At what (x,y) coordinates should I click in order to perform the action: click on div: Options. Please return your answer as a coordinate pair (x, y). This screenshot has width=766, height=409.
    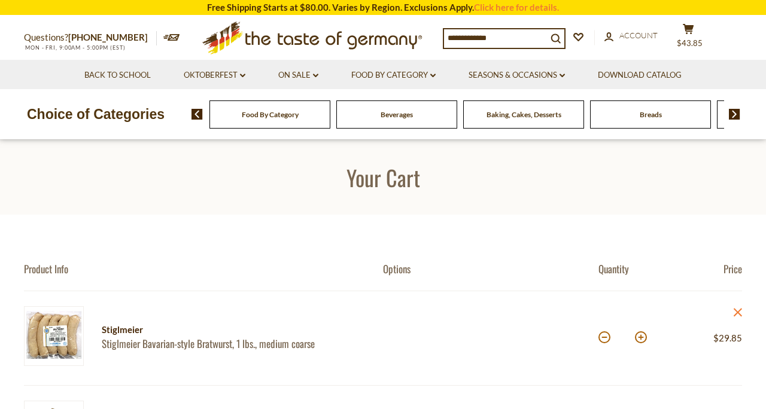
    Looking at the image, I should click on (491, 269).